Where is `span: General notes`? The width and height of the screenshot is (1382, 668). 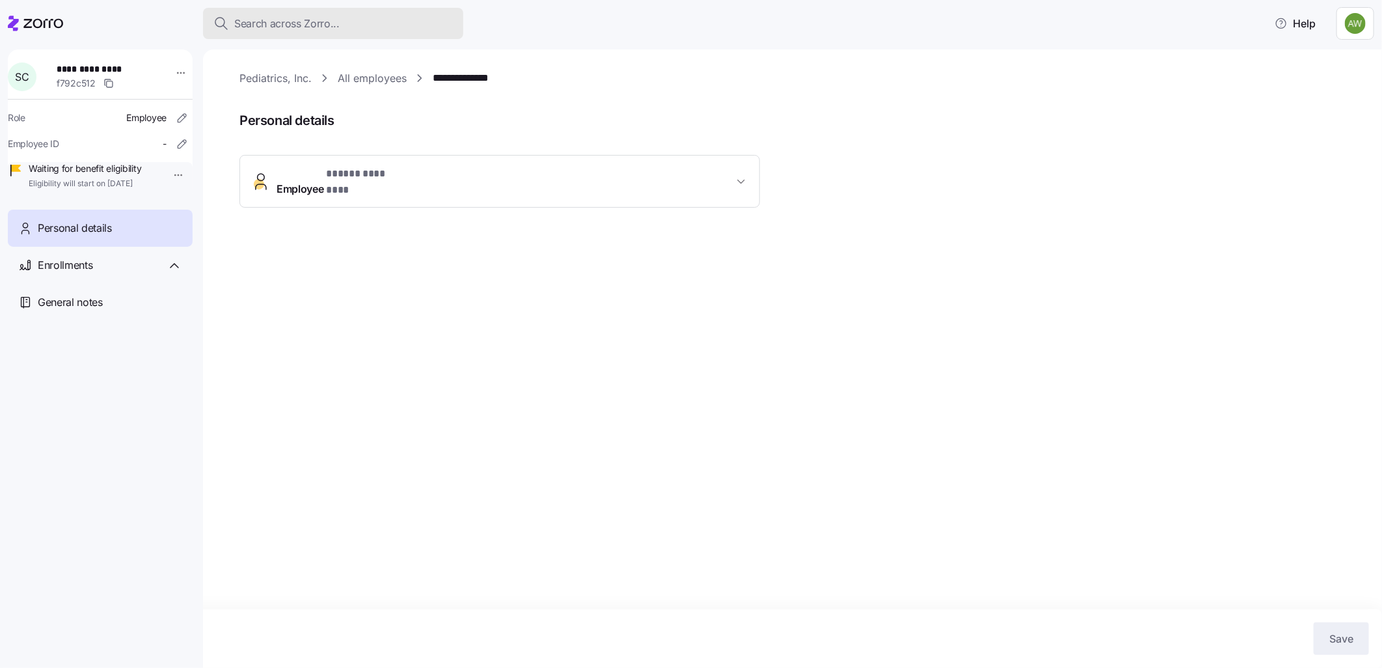 span: General notes is located at coordinates (70, 302).